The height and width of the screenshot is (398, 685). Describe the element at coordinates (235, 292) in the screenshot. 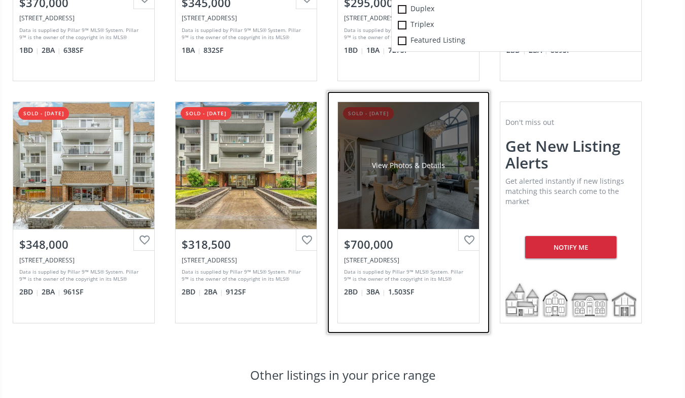

I see `span: 912 SF` at that location.